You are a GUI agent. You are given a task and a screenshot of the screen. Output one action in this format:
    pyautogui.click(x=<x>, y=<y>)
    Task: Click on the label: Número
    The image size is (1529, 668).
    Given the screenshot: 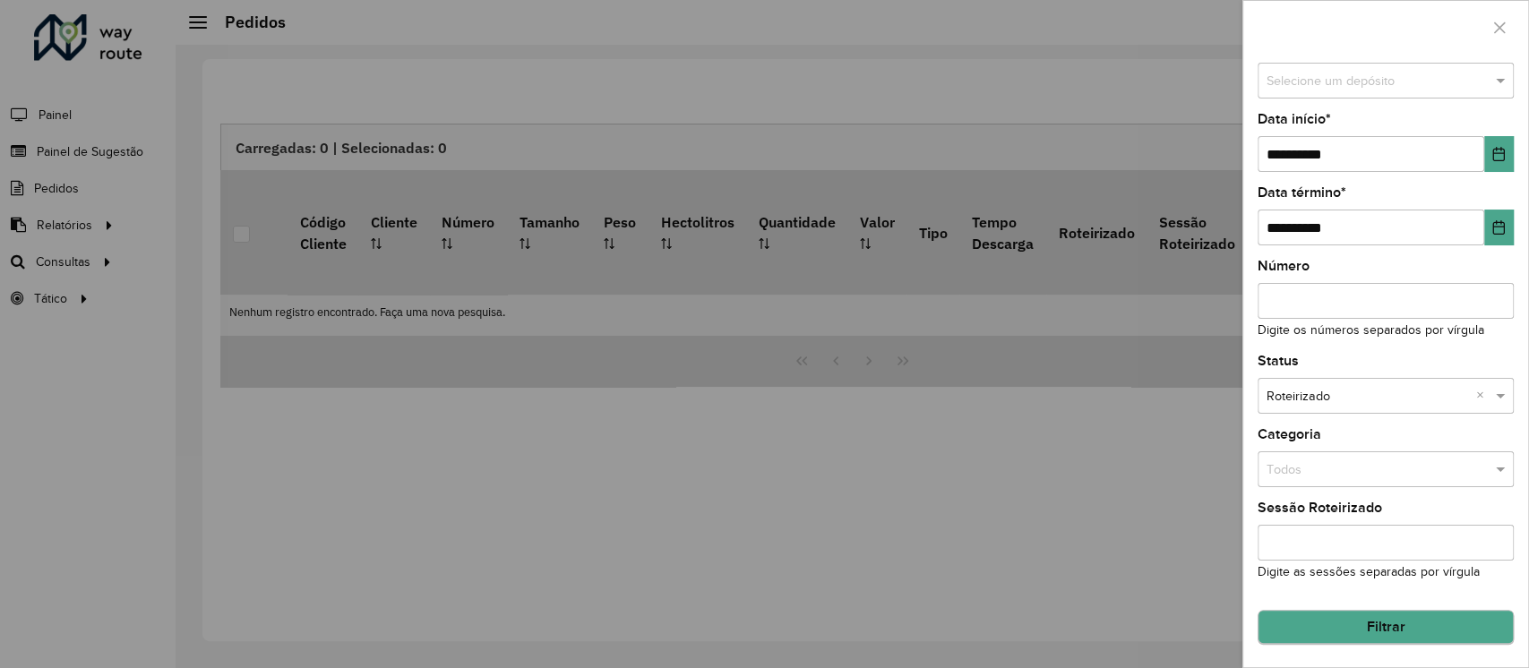 What is the action you would take?
    pyautogui.click(x=1283, y=266)
    